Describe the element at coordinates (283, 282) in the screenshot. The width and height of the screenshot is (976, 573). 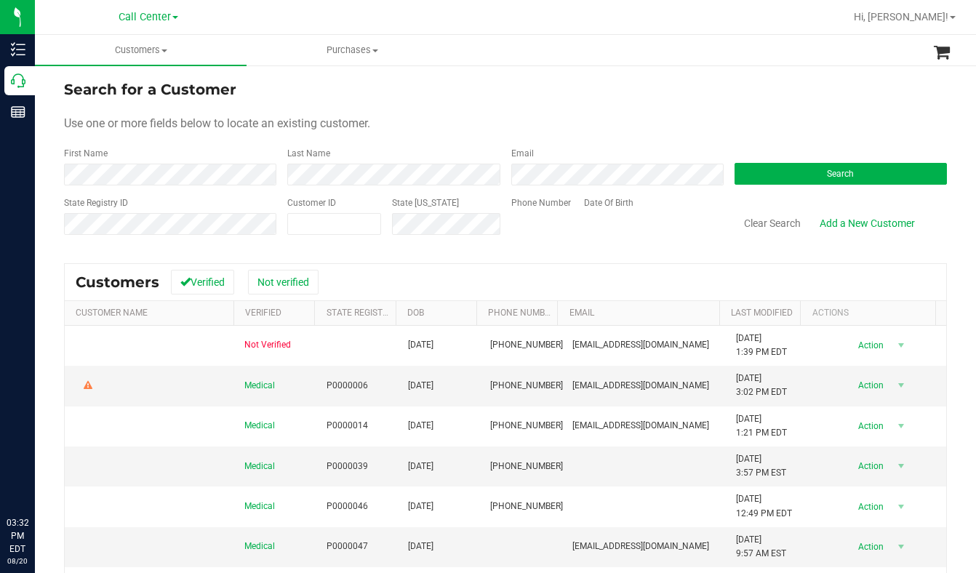
I see `button: Not verified` at that location.